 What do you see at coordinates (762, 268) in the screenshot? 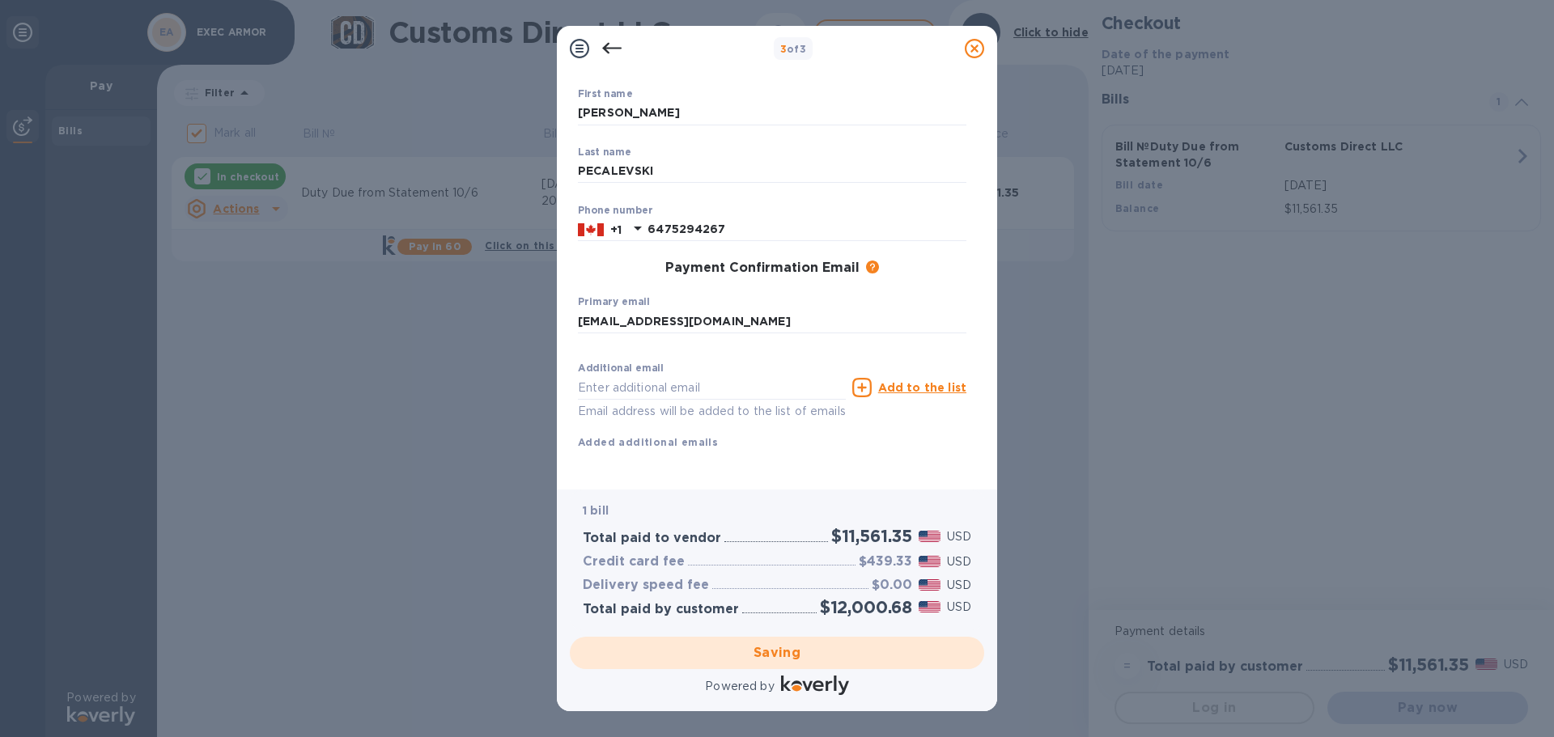
I see `h3: Payment Confirmation Email` at bounding box center [762, 268].